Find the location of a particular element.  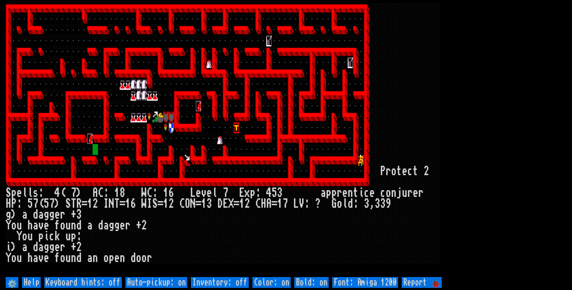

div: k is located at coordinates (57, 236).